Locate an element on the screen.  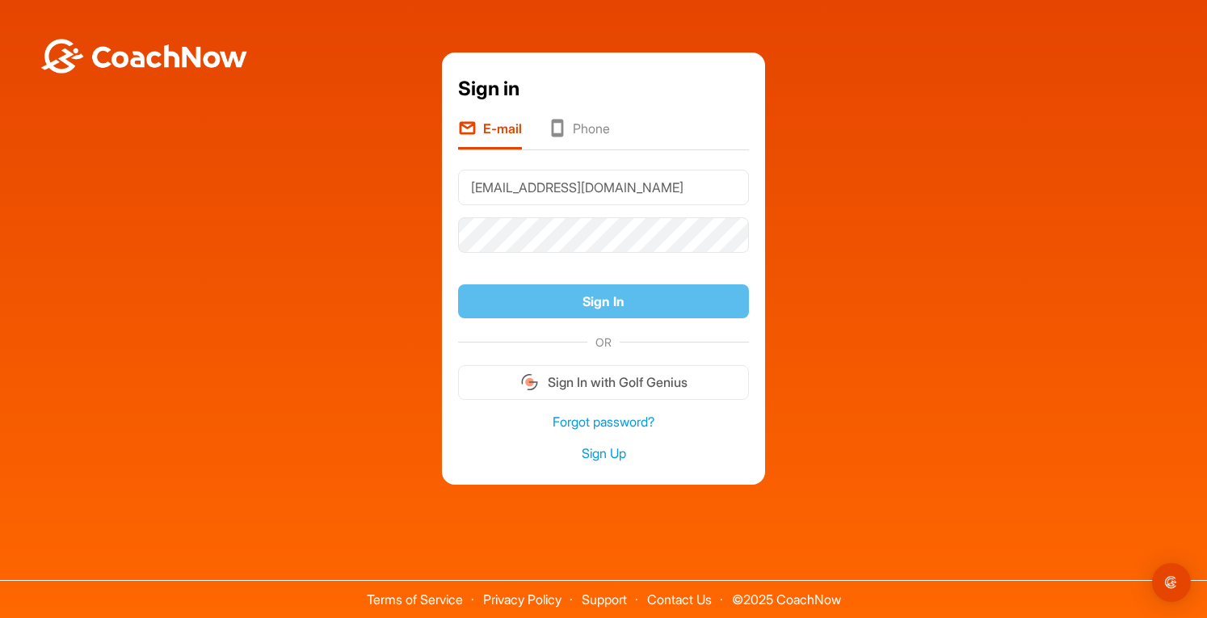
a: Forgot password? is located at coordinates (604, 422).